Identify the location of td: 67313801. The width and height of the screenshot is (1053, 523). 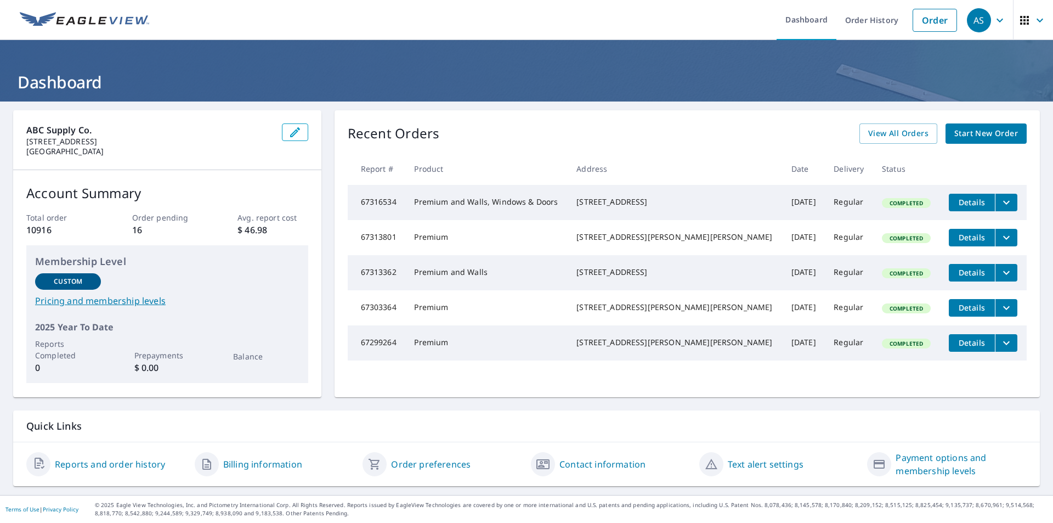
(377, 237).